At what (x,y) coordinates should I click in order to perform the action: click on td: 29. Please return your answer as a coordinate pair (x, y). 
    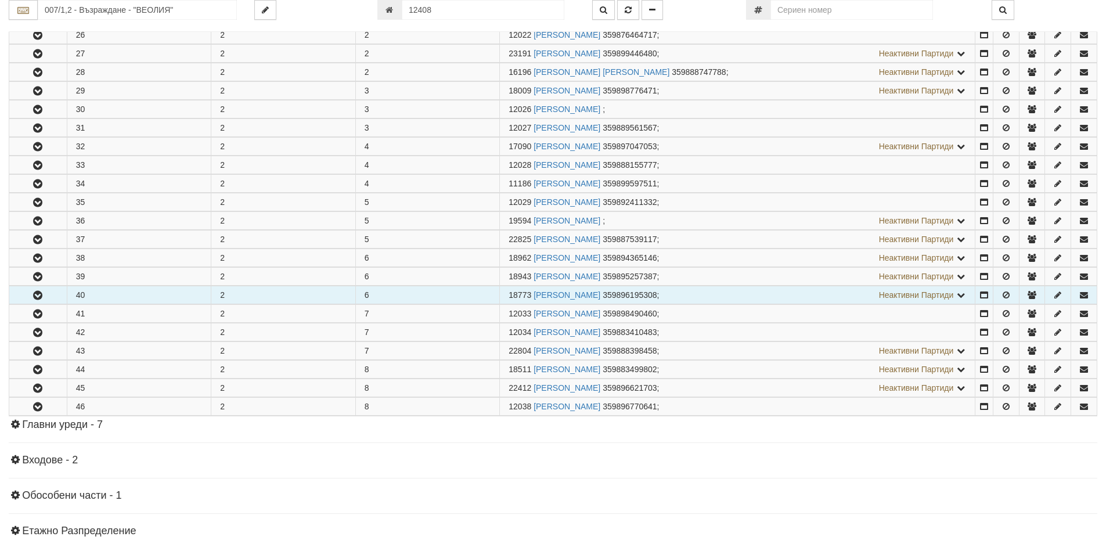
    Looking at the image, I should click on (139, 91).